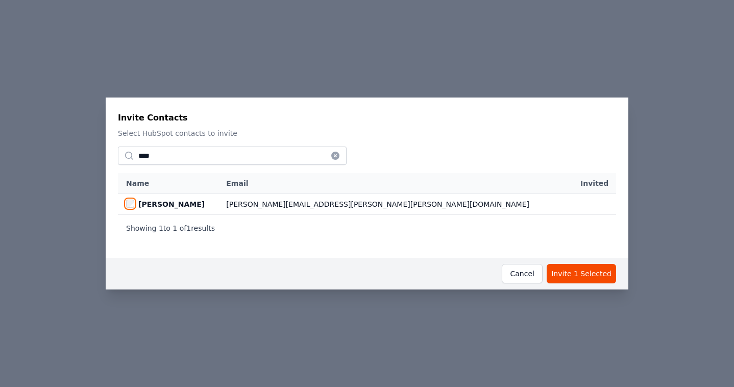 Image resolution: width=734 pixels, height=387 pixels. Describe the element at coordinates (170, 228) in the screenshot. I see `p: Showing to of results` at that location.